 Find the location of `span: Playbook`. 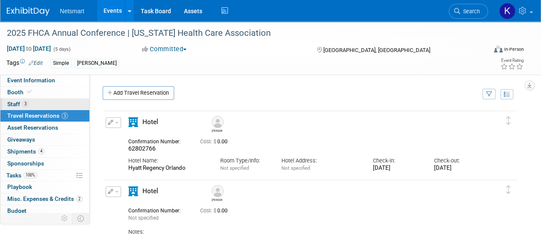

span: Playbook is located at coordinates (20, 187).